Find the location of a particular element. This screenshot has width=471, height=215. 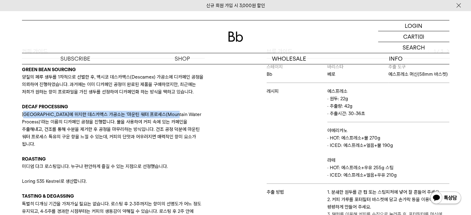

a: 신규 회원 가입 시 3,000원 할인 is located at coordinates (236, 6).